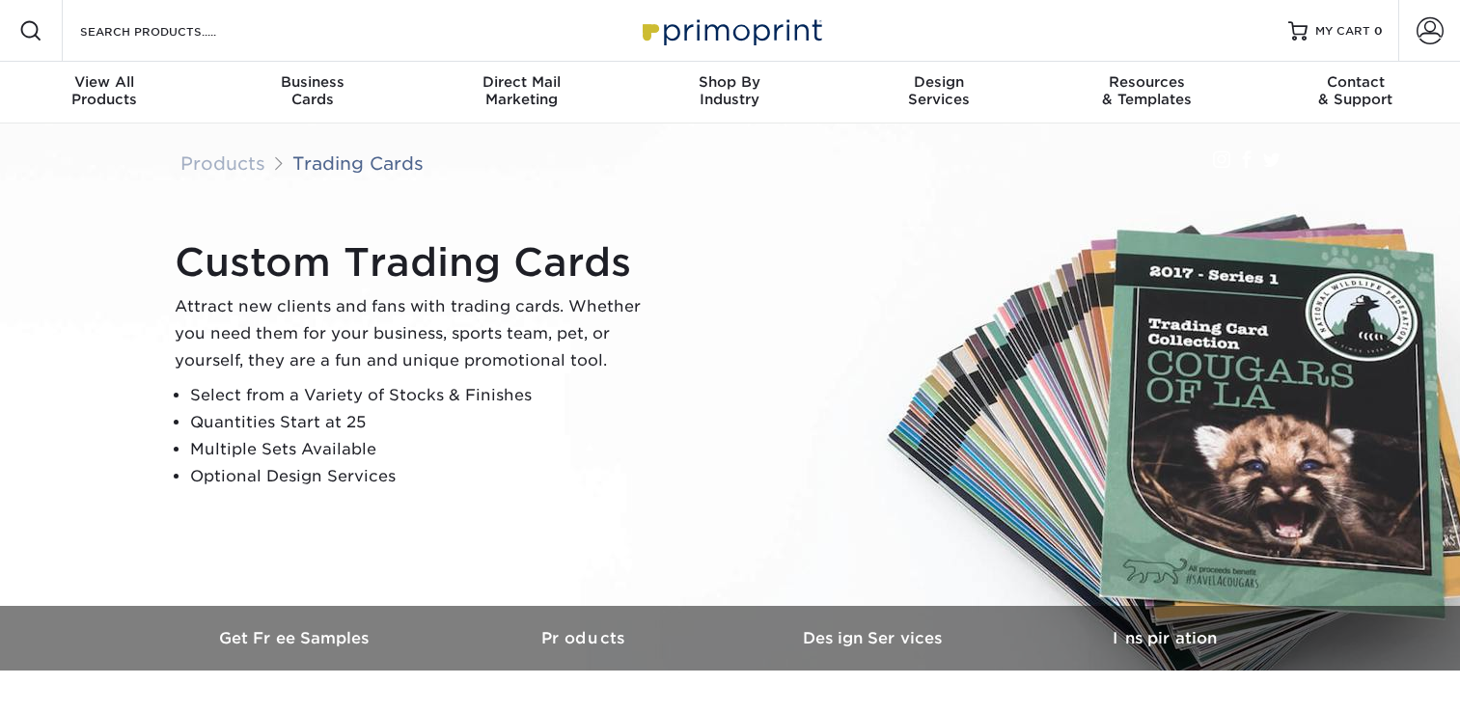 Image resolution: width=1460 pixels, height=712 pixels. Describe the element at coordinates (1148, 93) in the screenshot. I see `a: Resources& Templates` at that location.